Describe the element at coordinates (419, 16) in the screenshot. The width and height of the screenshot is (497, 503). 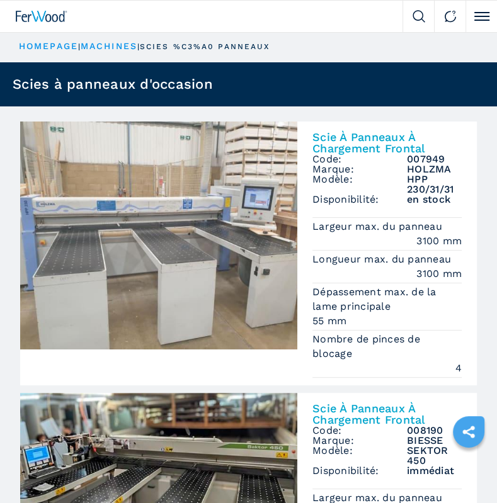
I see `img: Search` at that location.